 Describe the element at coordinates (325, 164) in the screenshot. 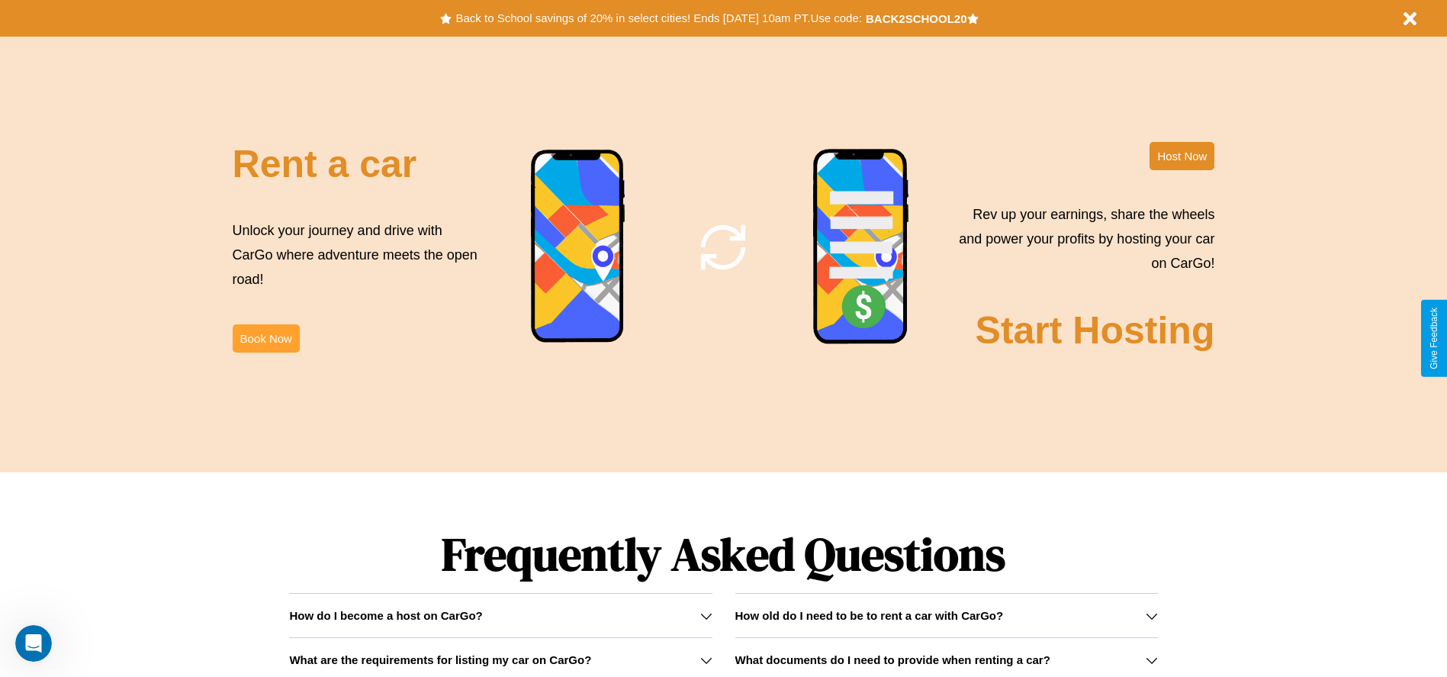

I see `h2: Rent a car` at that location.